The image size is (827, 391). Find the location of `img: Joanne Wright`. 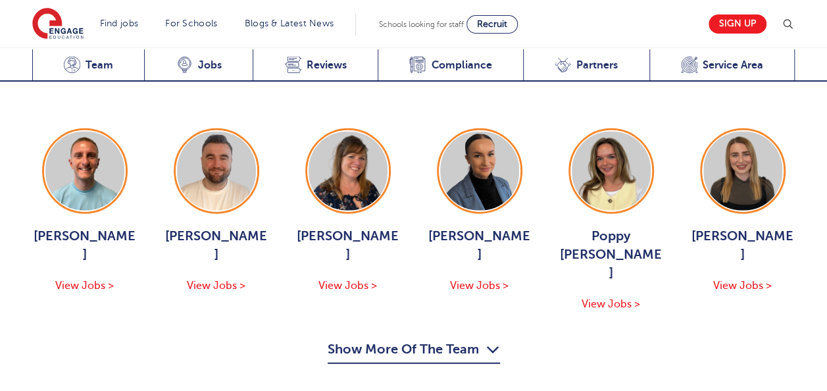

img: Joanne Wright is located at coordinates (348, 171).